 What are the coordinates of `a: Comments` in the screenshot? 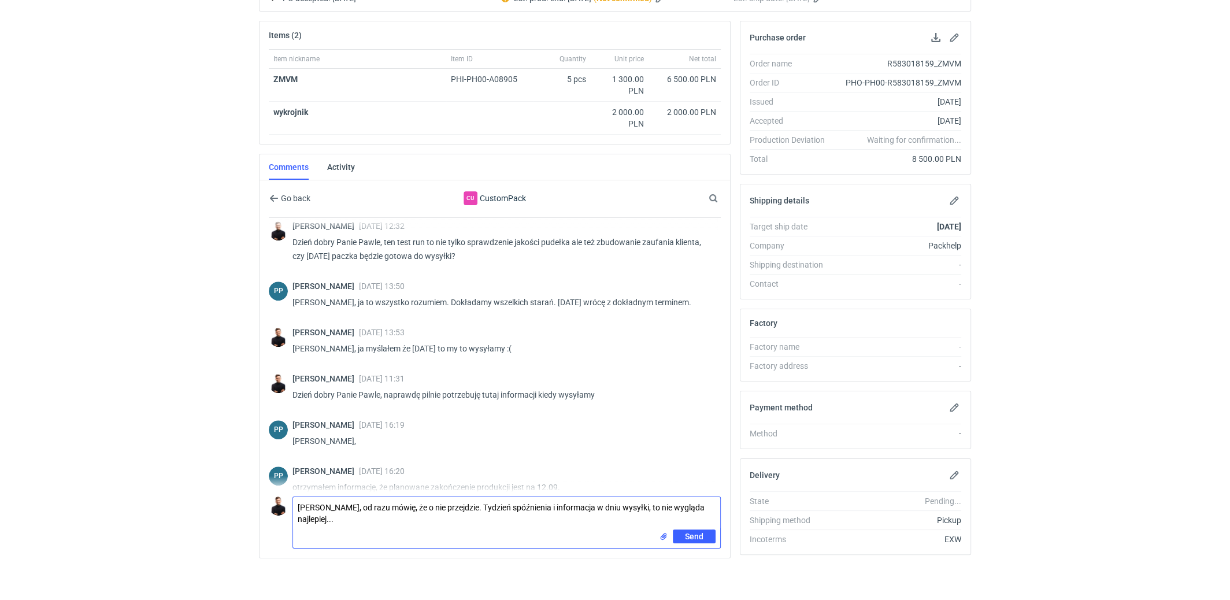 It's located at (288, 167).